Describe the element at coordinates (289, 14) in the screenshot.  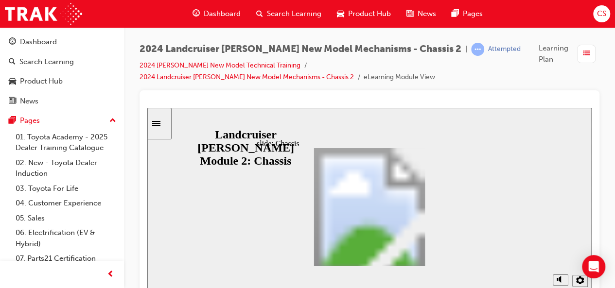
I see `a: search-iconSearch Learning` at that location.